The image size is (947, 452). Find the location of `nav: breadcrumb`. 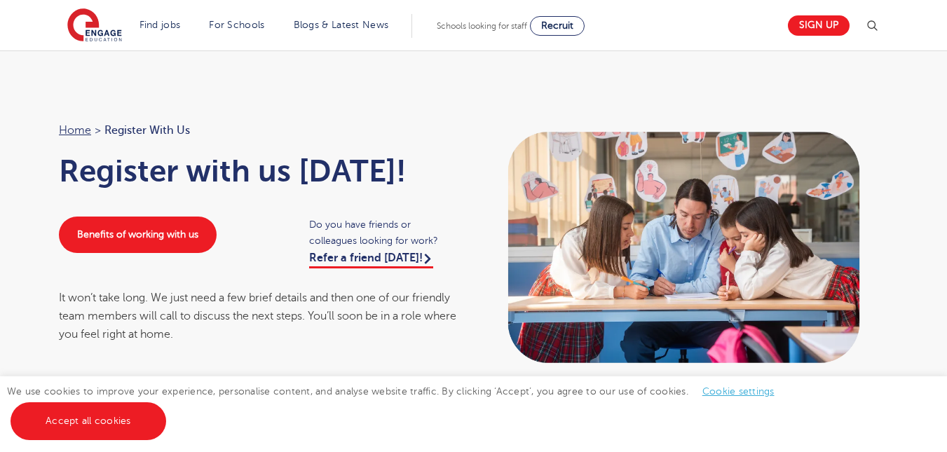

nav: breadcrumb is located at coordinates (259, 130).